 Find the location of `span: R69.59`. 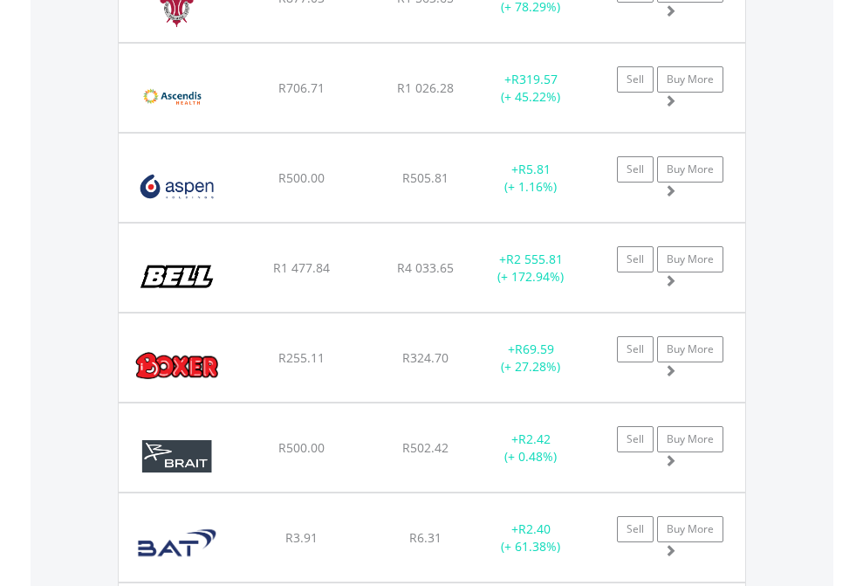

span: R69.59 is located at coordinates (534, 348).